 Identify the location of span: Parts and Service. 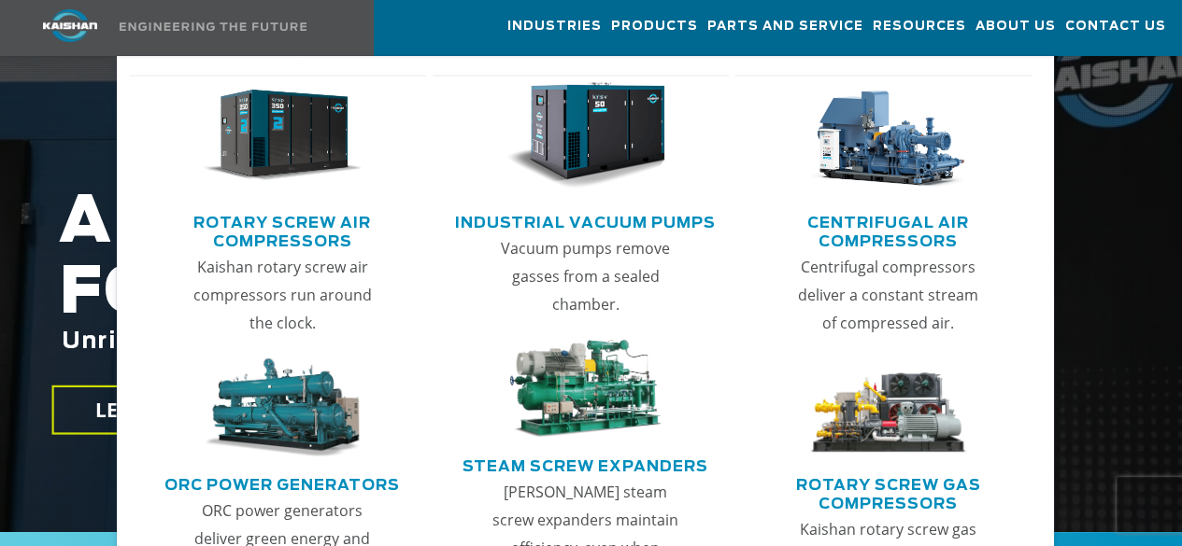
(785, 26).